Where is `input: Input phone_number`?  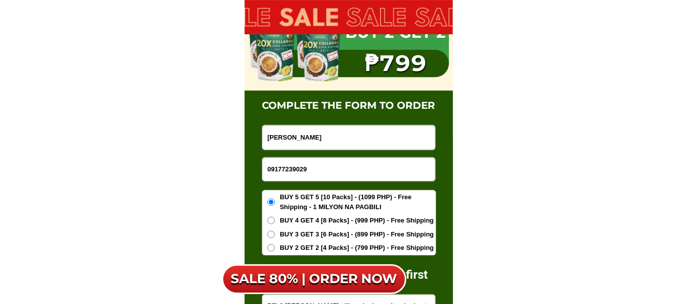
input: Input phone_number is located at coordinates (349, 169).